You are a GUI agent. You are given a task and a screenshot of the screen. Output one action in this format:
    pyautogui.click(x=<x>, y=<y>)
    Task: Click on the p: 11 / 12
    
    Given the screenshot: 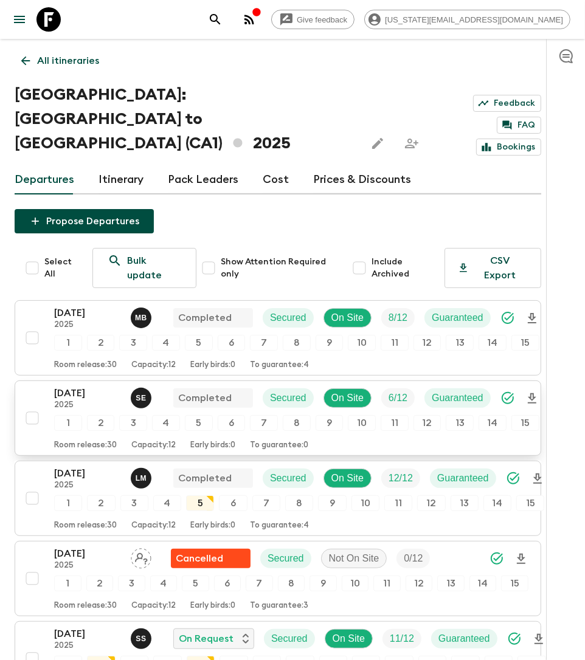 What is the action you would take?
    pyautogui.click(x=402, y=639)
    